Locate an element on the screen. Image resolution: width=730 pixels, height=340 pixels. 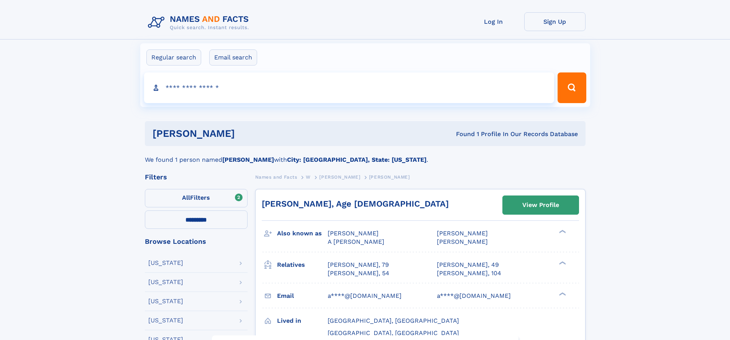
input: search input is located at coordinates (349, 88).